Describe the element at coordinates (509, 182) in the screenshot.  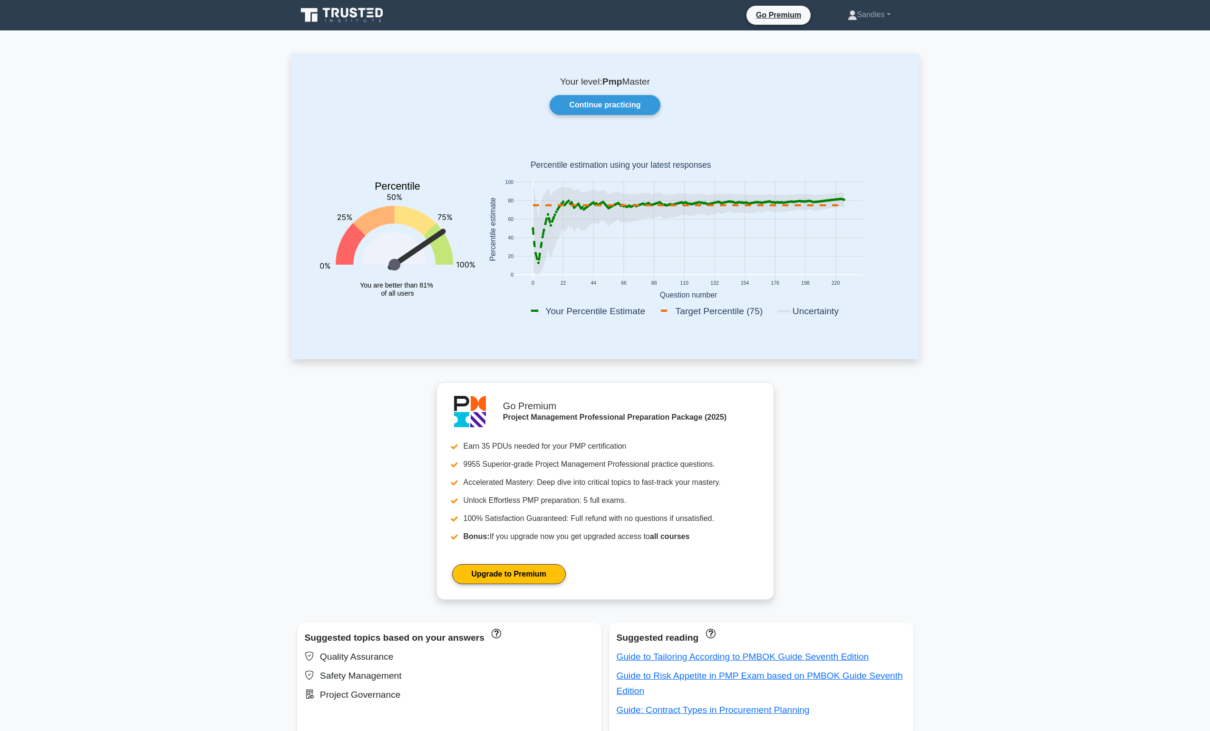
I see `text: 100` at that location.